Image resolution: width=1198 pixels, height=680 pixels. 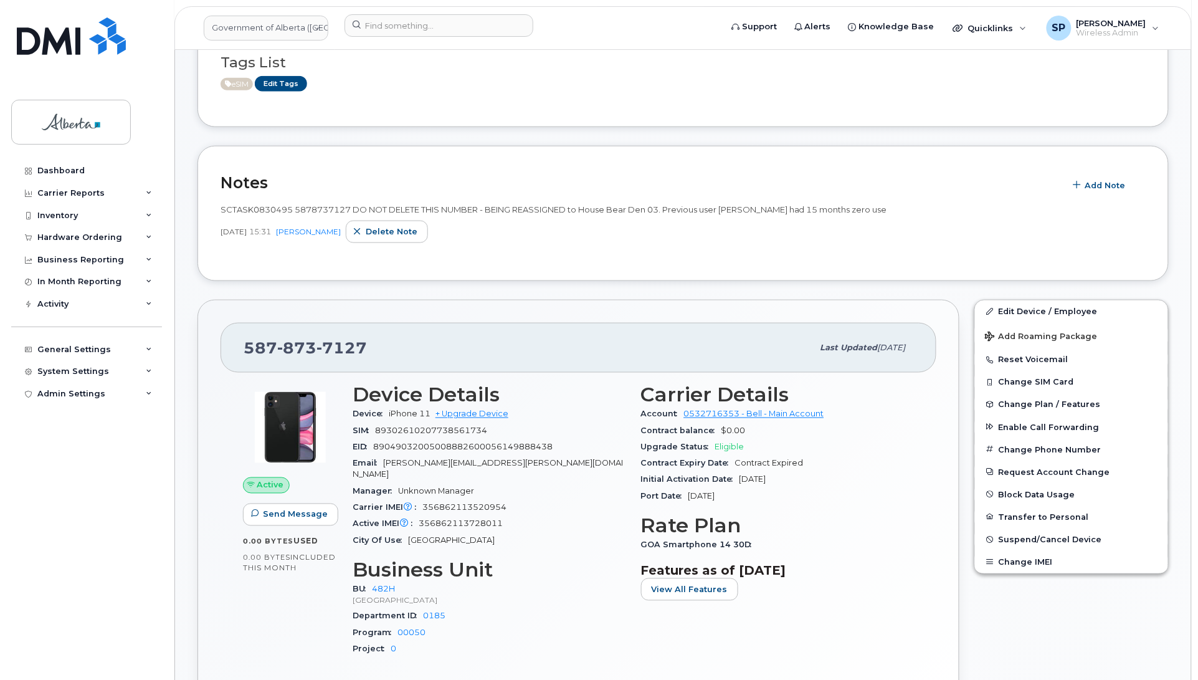 I want to click on button: Change IMEI, so click(x=1072, y=562).